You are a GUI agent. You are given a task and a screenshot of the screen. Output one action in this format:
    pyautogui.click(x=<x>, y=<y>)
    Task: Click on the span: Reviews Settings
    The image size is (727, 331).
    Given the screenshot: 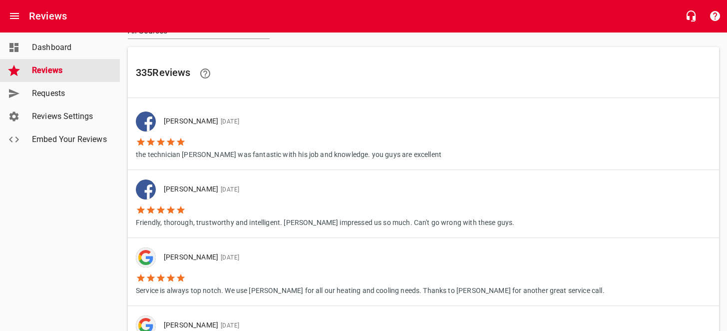 What is the action you would take?
    pyautogui.click(x=70, y=116)
    